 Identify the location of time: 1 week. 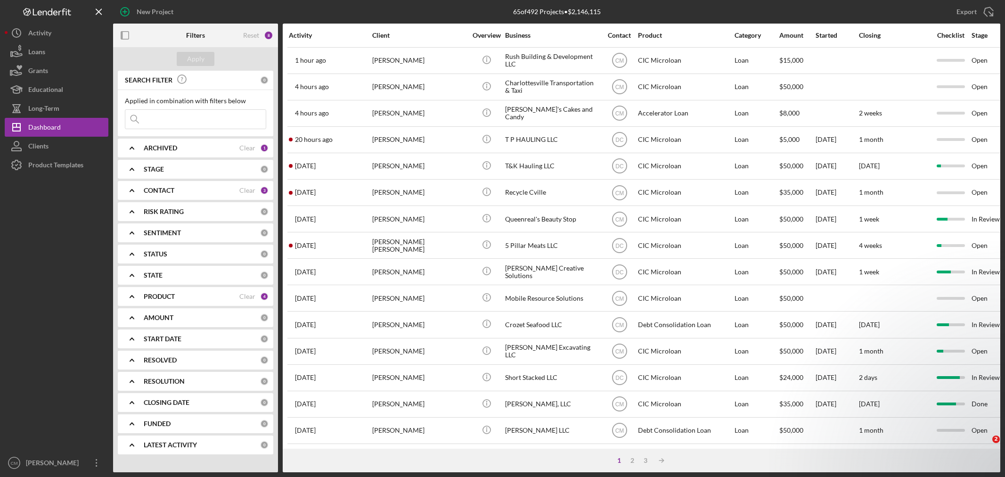
(869, 272).